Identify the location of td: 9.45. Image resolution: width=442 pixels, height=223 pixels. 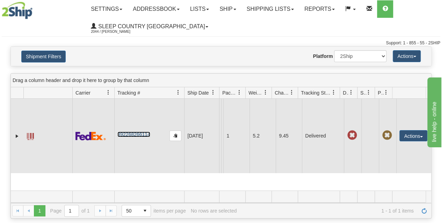
(288, 136).